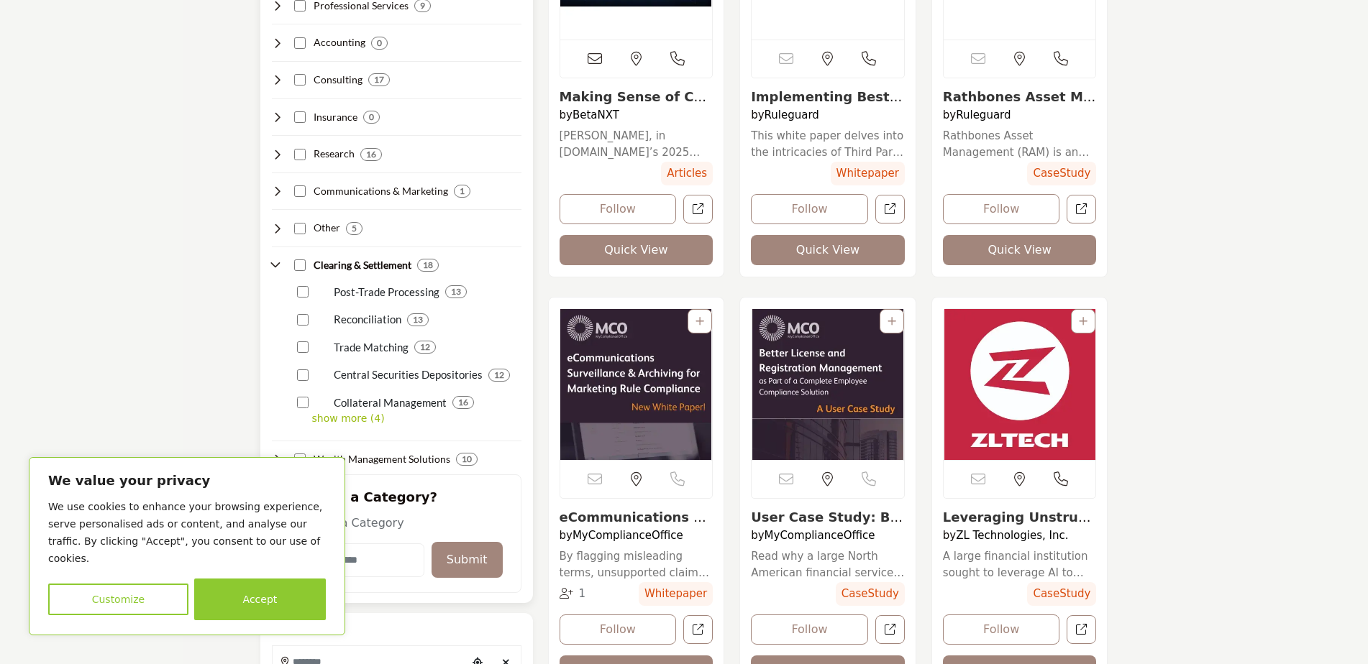 This screenshot has width=1368, height=664. What do you see at coordinates (1020, 144) in the screenshot?
I see `a: Rathbones Asset Management (RAM) is an active management house, offering a range of investment so...` at bounding box center [1020, 144].